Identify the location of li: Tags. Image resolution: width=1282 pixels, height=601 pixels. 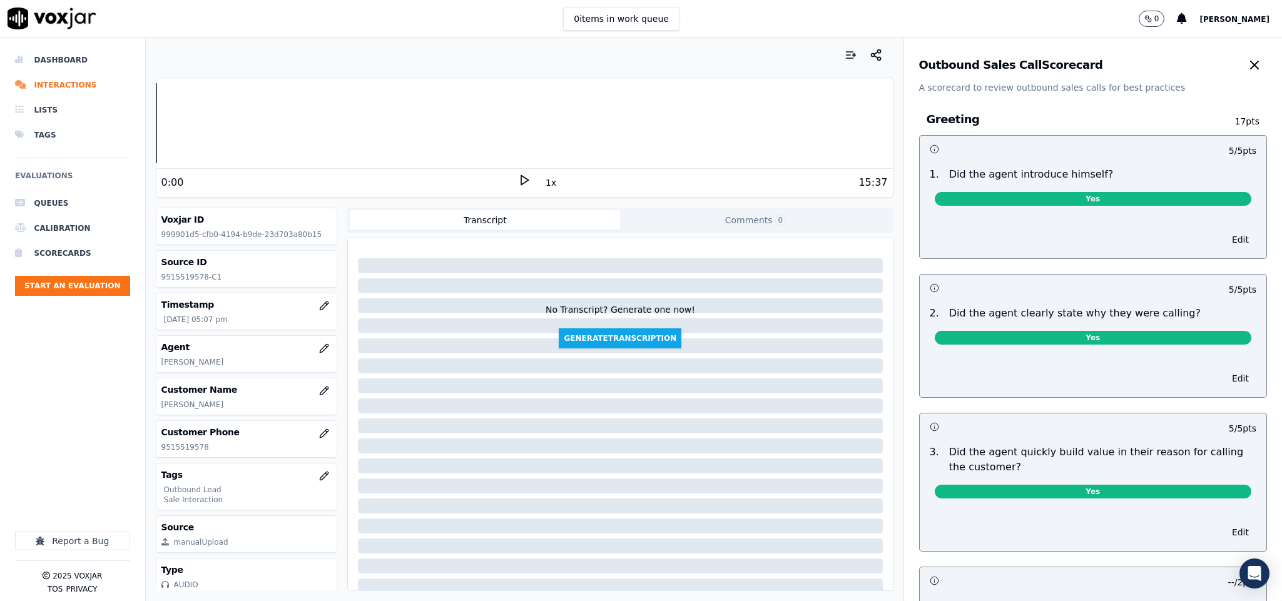
(73, 135).